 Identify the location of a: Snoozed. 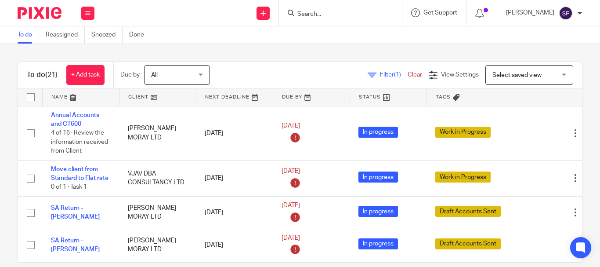
(107, 35).